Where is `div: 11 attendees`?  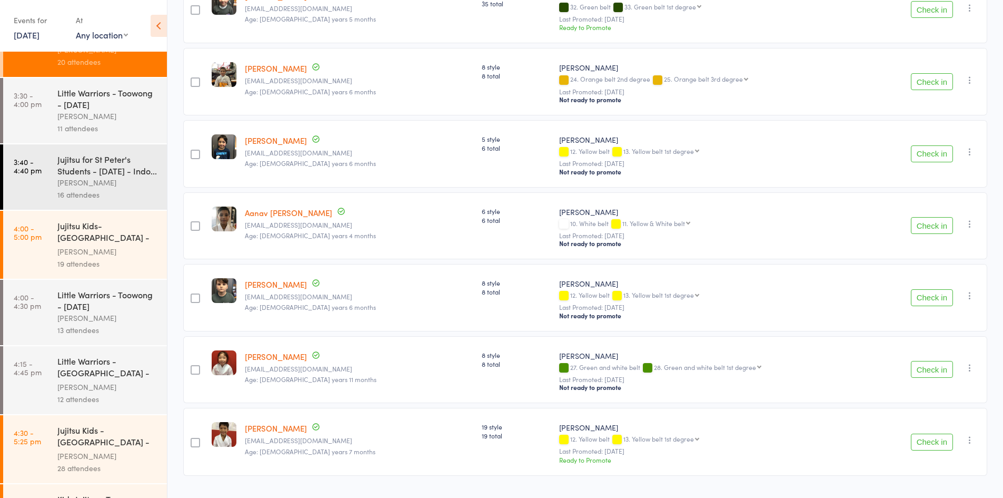
div: 11 attendees is located at coordinates (107, 128).